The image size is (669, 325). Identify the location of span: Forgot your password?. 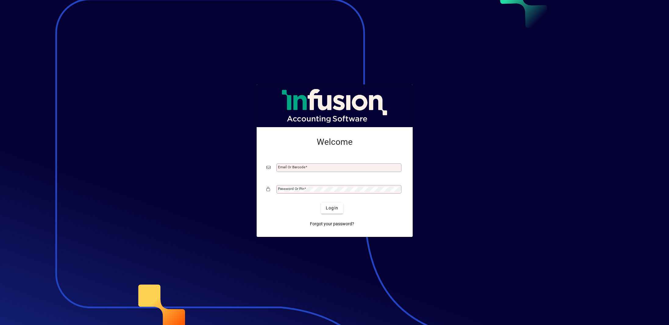
(332, 224).